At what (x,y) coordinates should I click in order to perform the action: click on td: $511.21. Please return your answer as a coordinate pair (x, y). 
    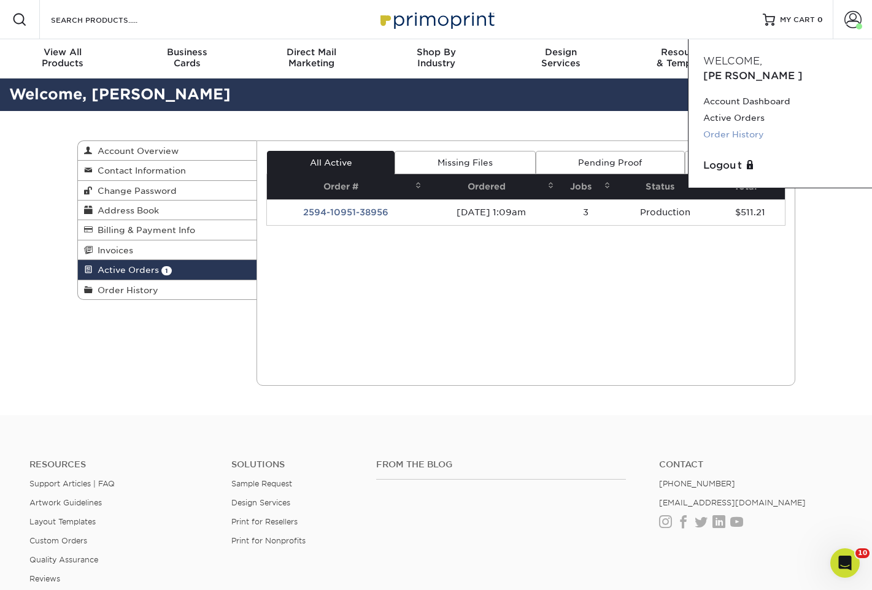
    Looking at the image, I should click on (750, 212).